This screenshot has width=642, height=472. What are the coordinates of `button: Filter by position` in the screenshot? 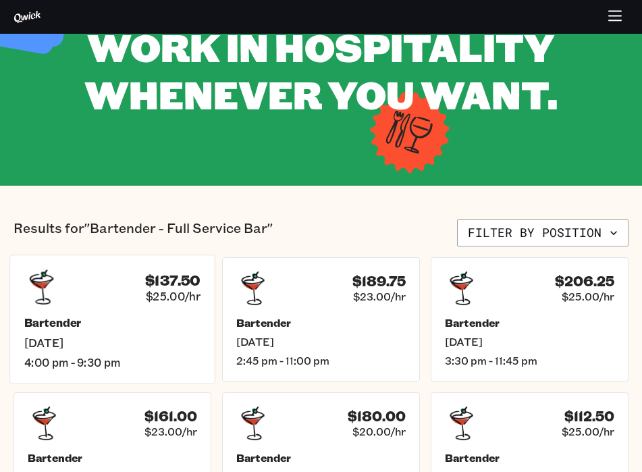 It's located at (543, 233).